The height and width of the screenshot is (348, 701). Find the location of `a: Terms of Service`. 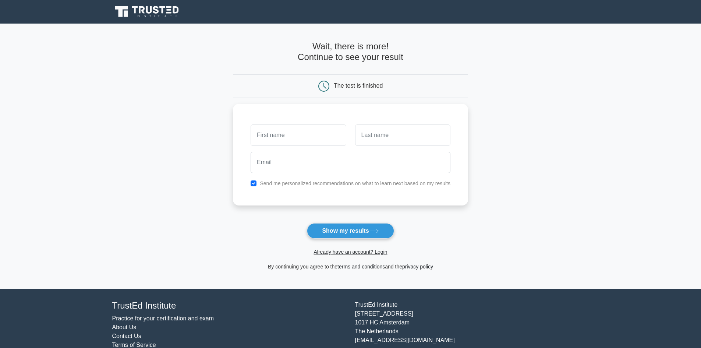

a: Terms of Service is located at coordinates (134, 344).